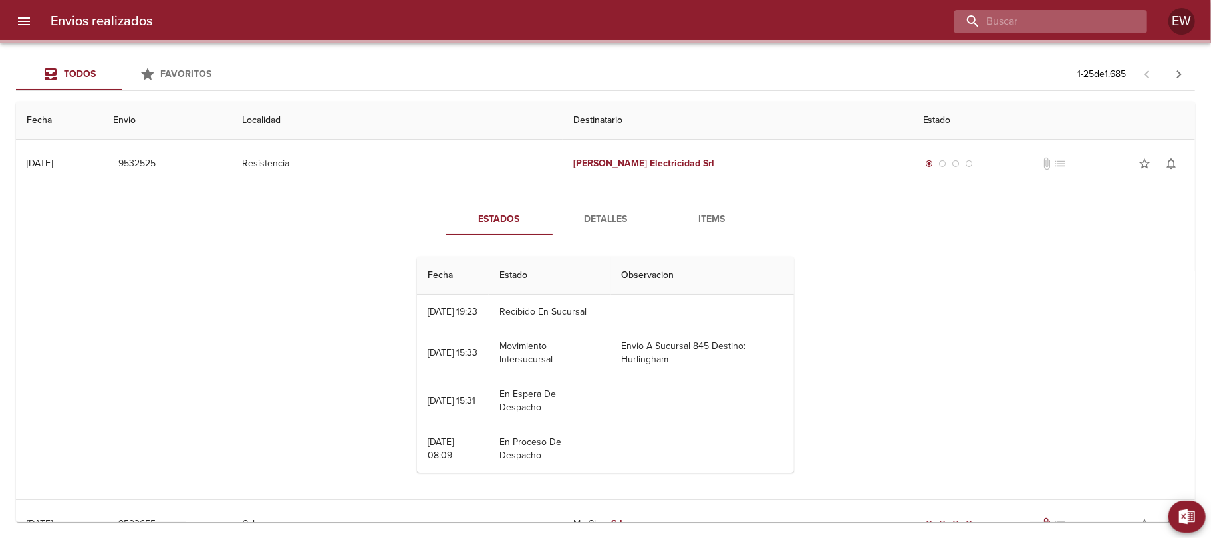 This screenshot has width=1211, height=538. I want to click on td: En Espera De Despacho, so click(550, 401).